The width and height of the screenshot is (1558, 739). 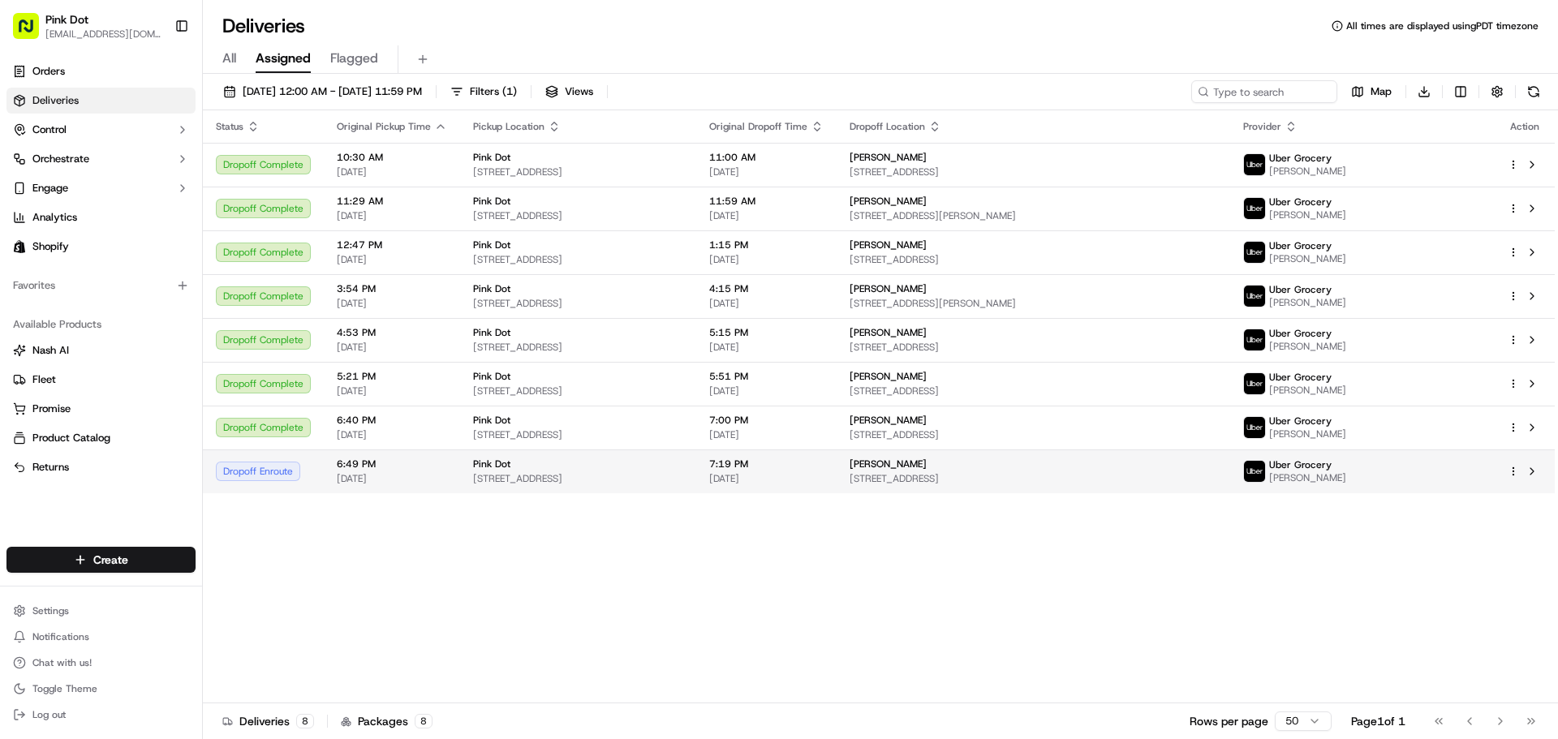 What do you see at coordinates (101, 689) in the screenshot?
I see `button: Toggle Theme` at bounding box center [101, 689].